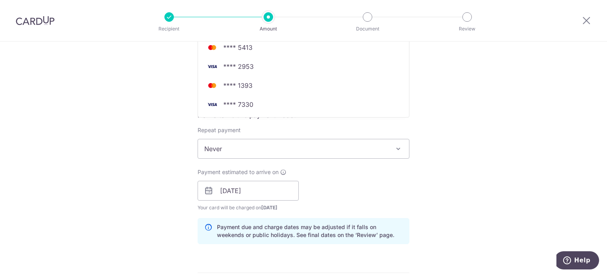  What do you see at coordinates (248, 191) in the screenshot?
I see `input: DD / MM / YYYY` at bounding box center [248, 191].